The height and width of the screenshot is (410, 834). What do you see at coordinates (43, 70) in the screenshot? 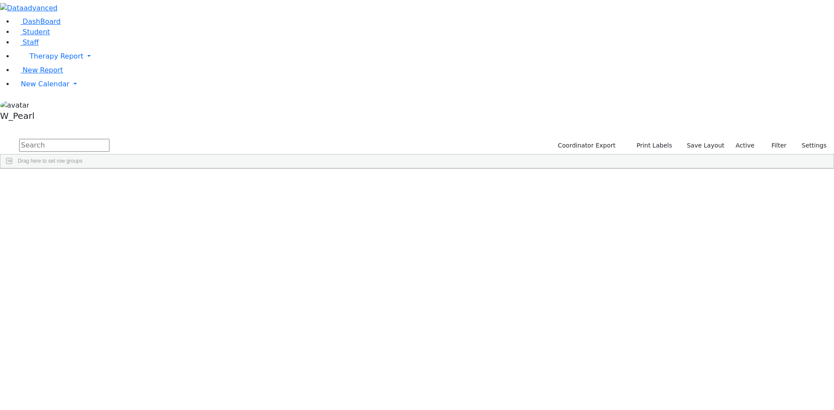
I see `span: New Report` at bounding box center [43, 70].